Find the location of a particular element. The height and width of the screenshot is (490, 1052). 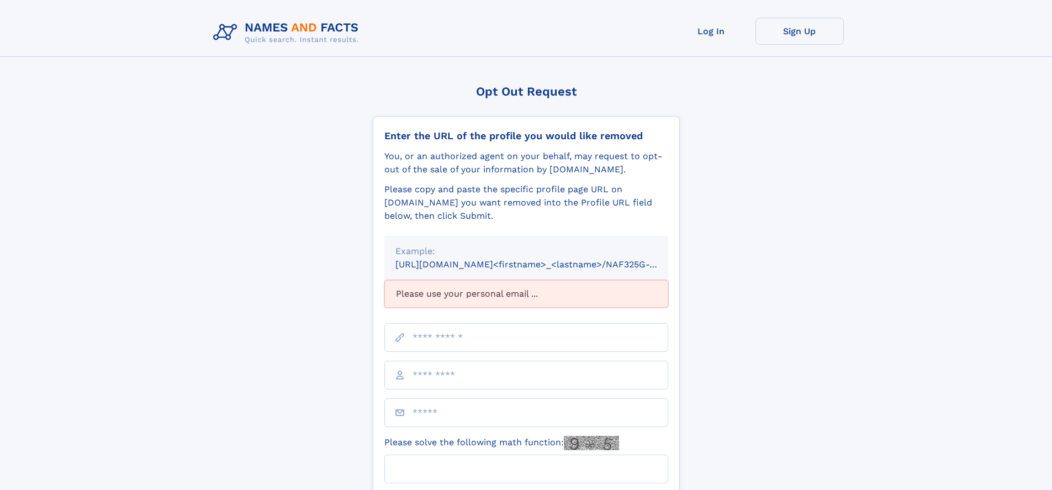

a: Log In is located at coordinates (711, 31).